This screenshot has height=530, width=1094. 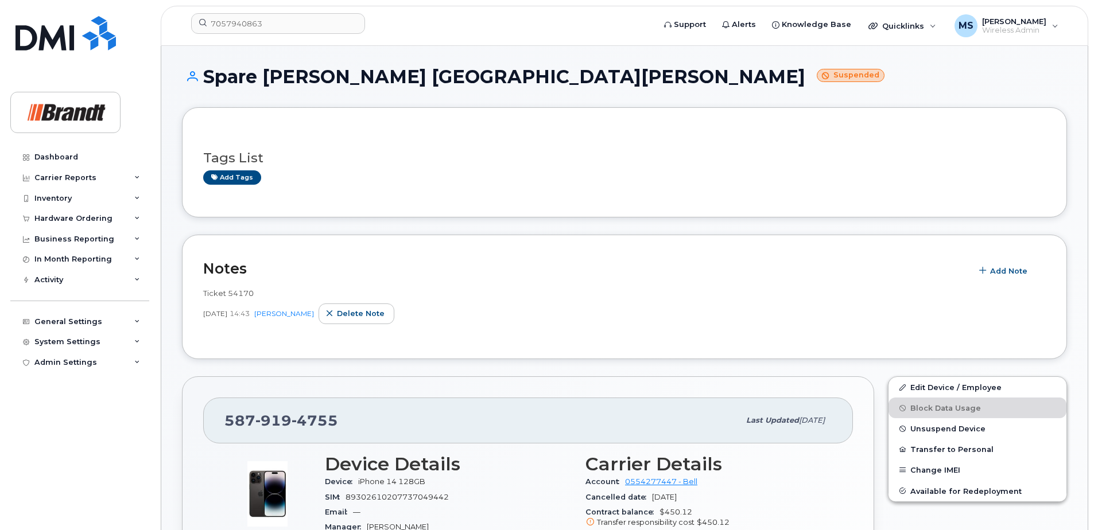 What do you see at coordinates (977, 429) in the screenshot?
I see `button: Unsuspend Device` at bounding box center [977, 429].